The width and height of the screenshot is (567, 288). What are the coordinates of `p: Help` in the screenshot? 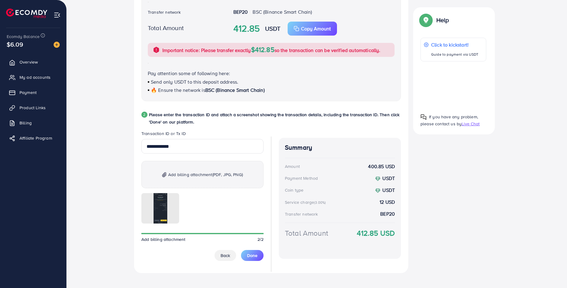 It's located at (442, 20).